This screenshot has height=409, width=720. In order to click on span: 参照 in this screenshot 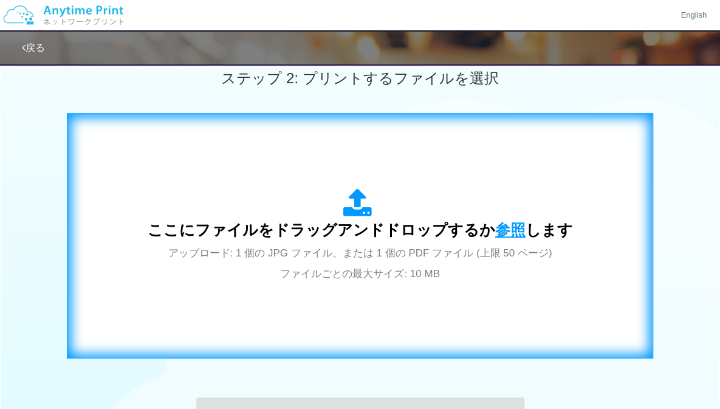, I will do `click(510, 230)`.